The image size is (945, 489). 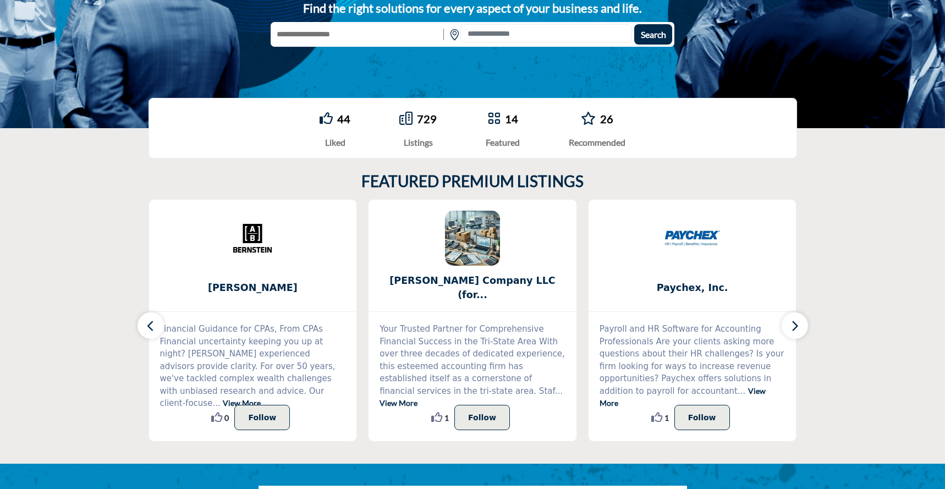 I want to click on div: Featured, so click(x=503, y=142).